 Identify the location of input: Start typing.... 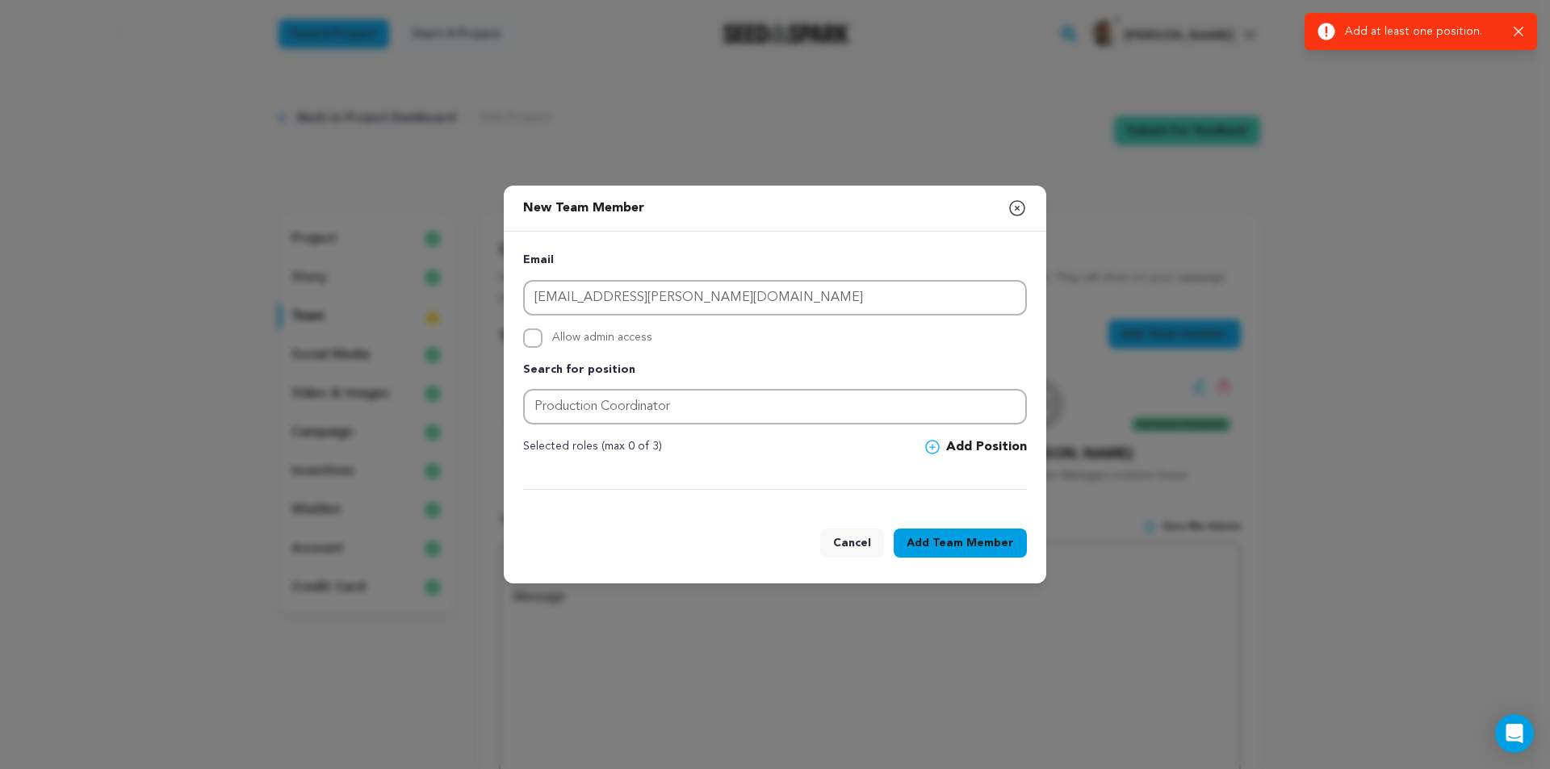
(775, 407).